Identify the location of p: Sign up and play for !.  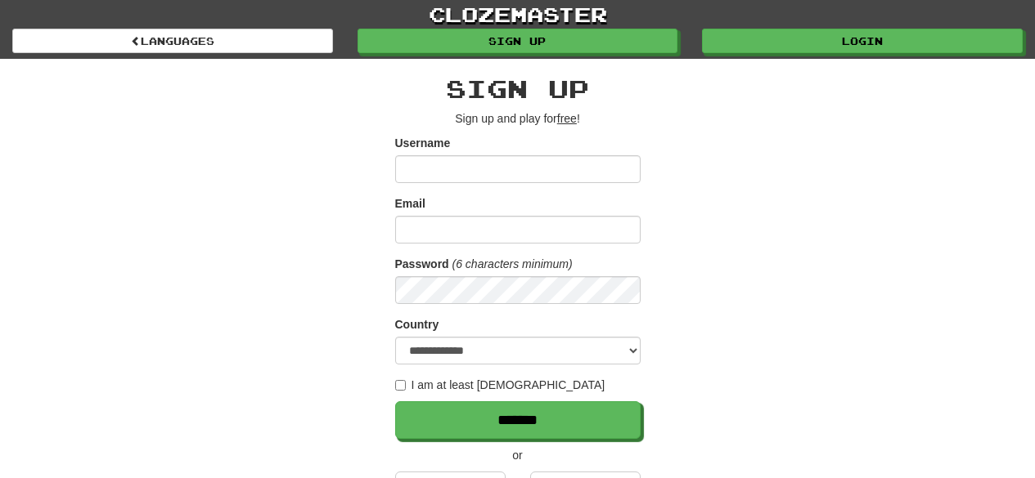
(518, 119).